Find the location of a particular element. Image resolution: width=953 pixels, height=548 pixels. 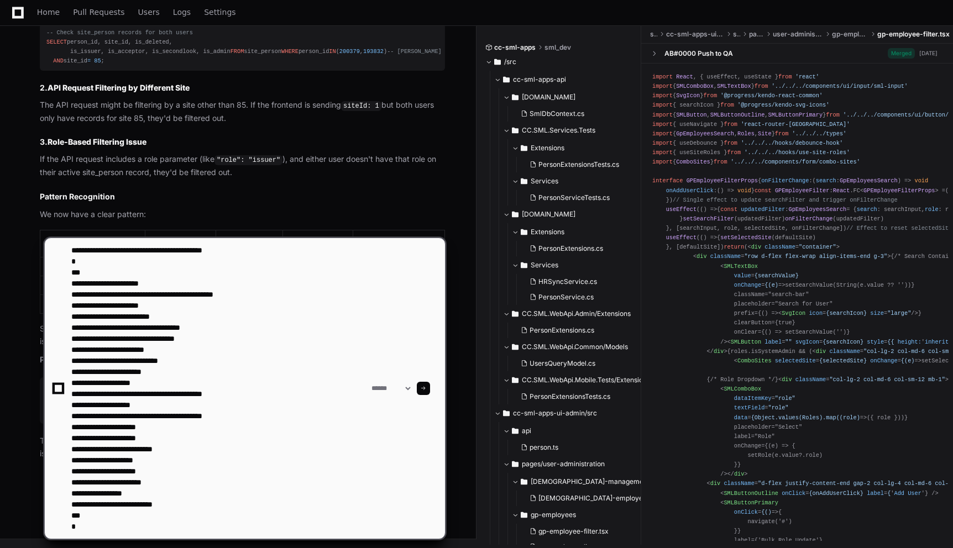

span: '../../../components/ui/input/sml-input' is located at coordinates (840, 86).